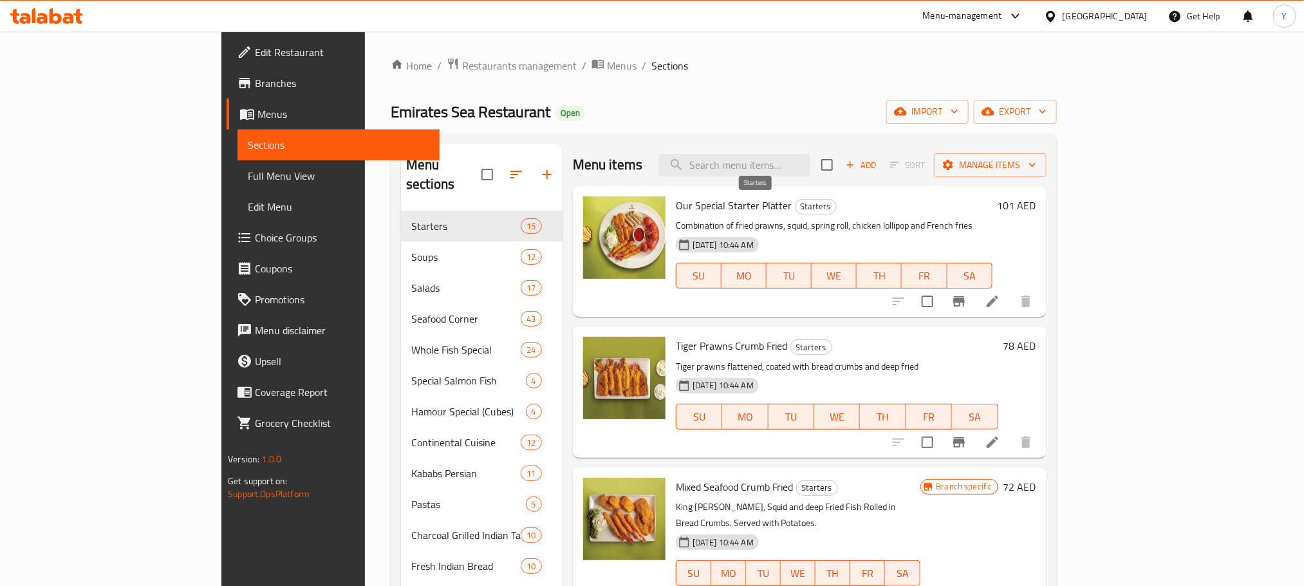 The image size is (1304, 586). Describe the element at coordinates (817, 487) in the screenshot. I see `span: Starters` at that location.